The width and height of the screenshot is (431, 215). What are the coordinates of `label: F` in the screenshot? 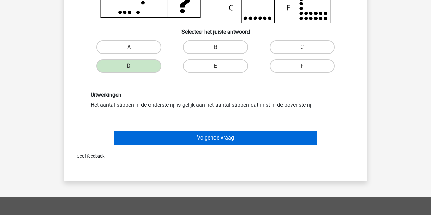 It's located at (302, 66).